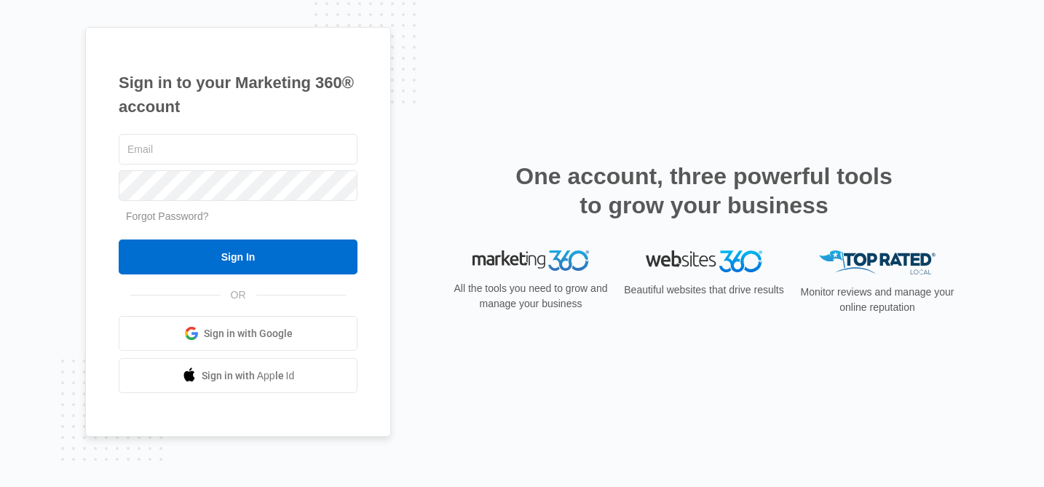 Image resolution: width=1044 pixels, height=487 pixels. I want to click on img: Top Rated Local, so click(877, 262).